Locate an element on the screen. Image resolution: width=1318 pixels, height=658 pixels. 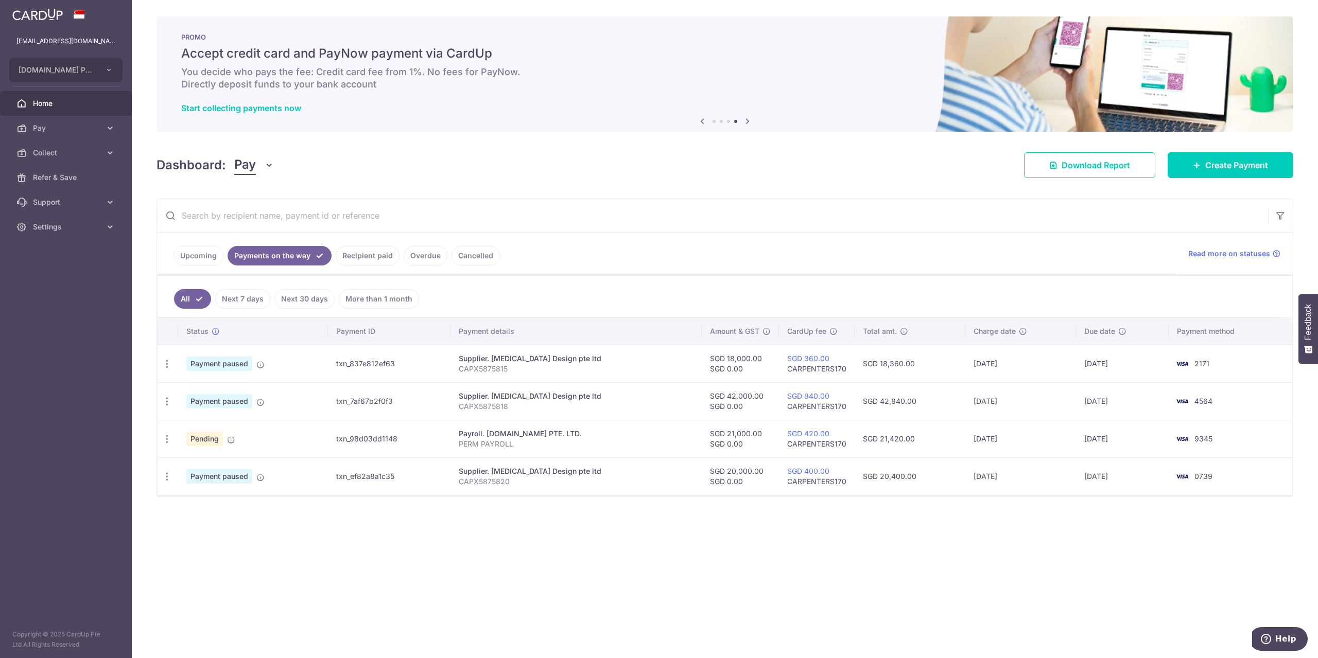
span: 9345 is located at coordinates (1203, 439).